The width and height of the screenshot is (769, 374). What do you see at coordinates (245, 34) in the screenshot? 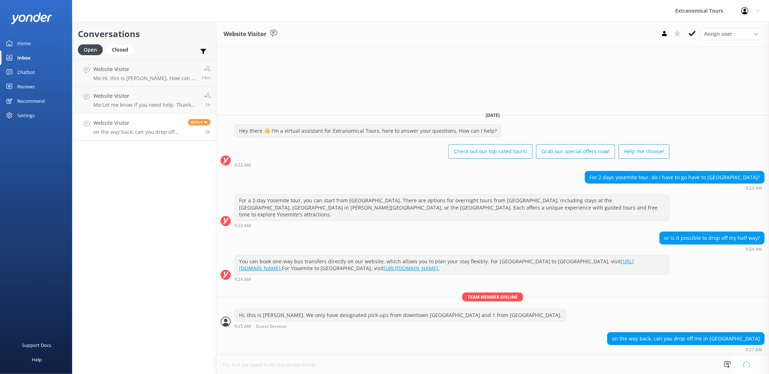
I see `h3: Website Visitor` at bounding box center [245, 34].